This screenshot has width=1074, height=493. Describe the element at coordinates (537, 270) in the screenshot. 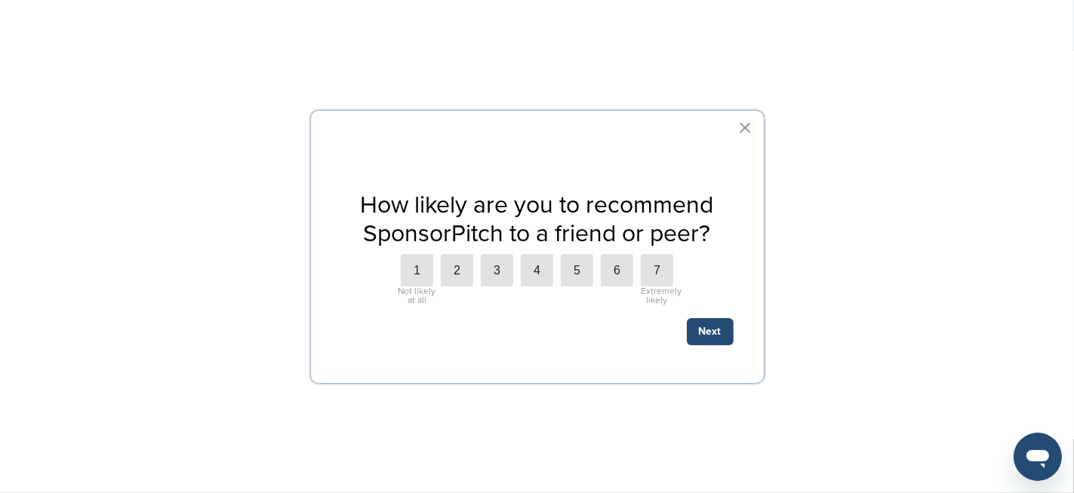

I see `label: 4` at that location.